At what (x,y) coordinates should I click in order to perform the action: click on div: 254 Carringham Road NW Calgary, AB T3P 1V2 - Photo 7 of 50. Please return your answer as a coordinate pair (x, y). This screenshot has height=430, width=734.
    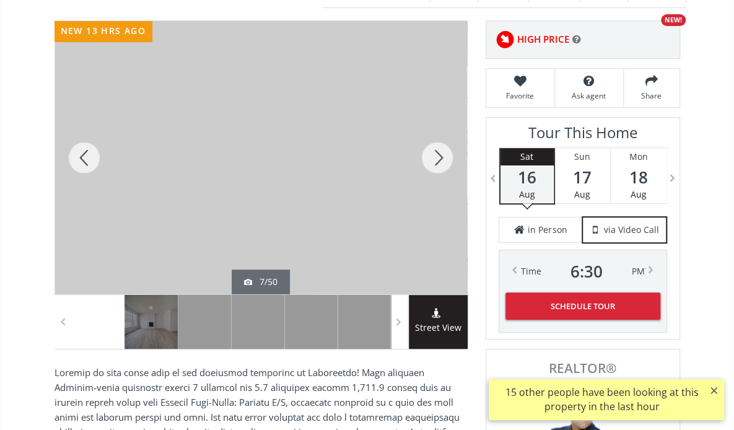
    Looking at the image, I should click on (261, 157).